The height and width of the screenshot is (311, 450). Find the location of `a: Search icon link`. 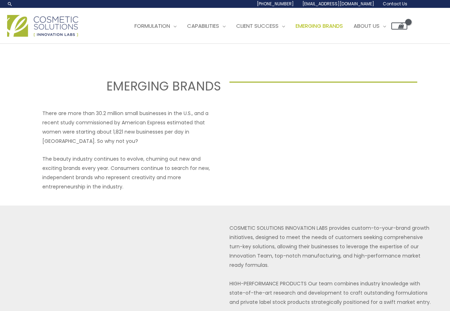

a: Search icon link is located at coordinates (10, 4).